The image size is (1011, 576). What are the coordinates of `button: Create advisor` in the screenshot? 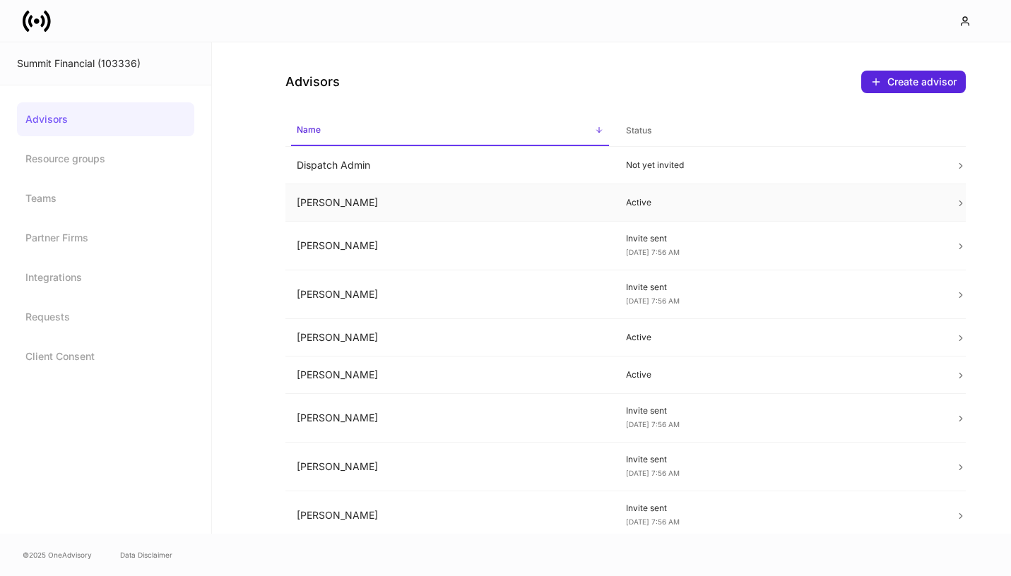 It's located at (913, 82).